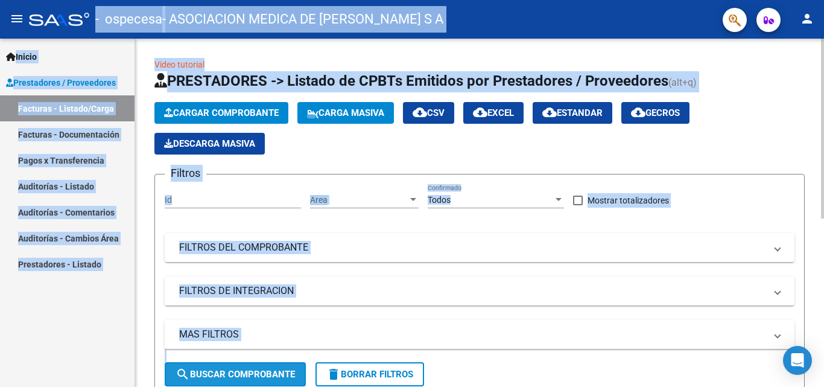  Describe the element at coordinates (411, 81) in the screenshot. I see `span: PRESTADORES -> Listado de CPBTs Emitidos por Prestadores / Proveedores` at that location.